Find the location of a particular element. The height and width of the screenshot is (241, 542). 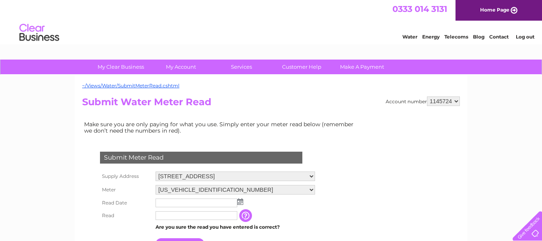

th: Read Date is located at coordinates (126, 203).